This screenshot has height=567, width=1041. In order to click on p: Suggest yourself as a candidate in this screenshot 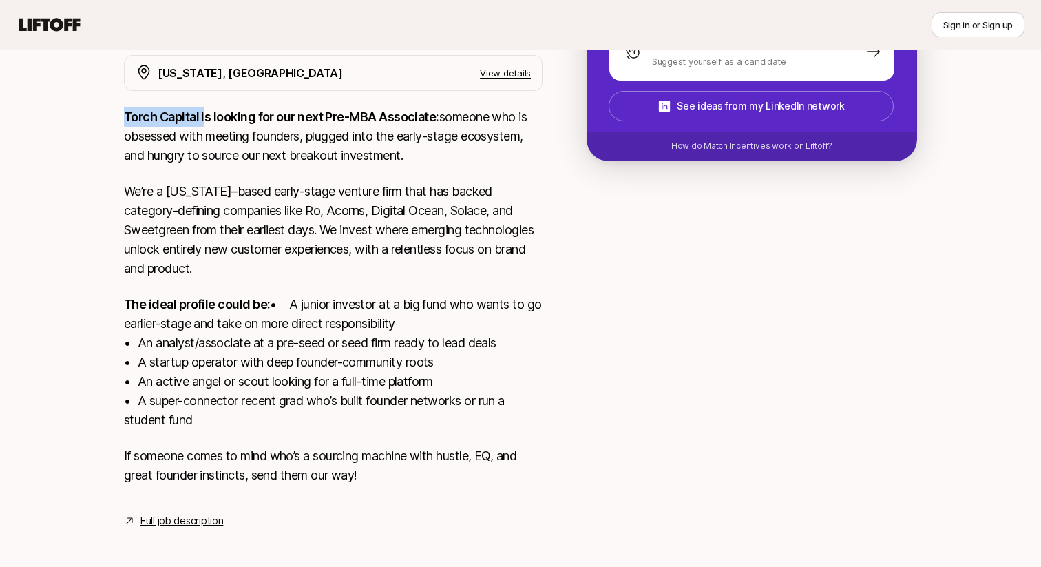, I will do `click(719, 61)`.